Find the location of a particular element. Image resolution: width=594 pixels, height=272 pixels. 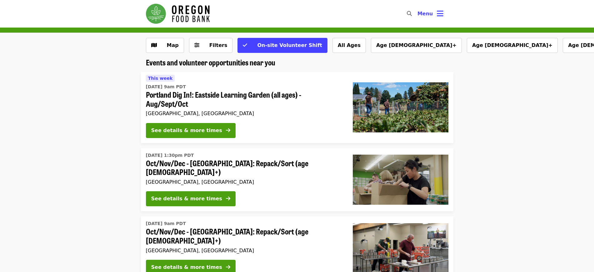

a: See details for "Oct/Nov/Dec - Portland: Repack/Sort (age 8+)" is located at coordinates (297, 179).